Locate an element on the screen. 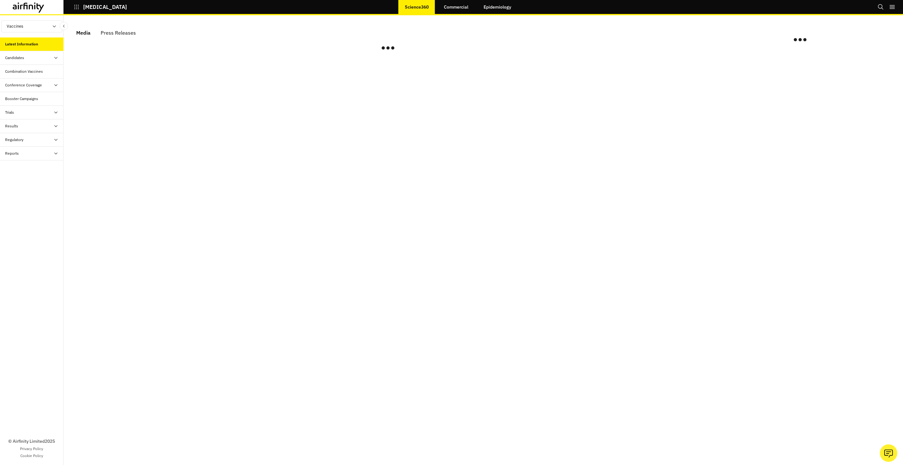 The image size is (903, 465). div: Media is located at coordinates (83, 33).